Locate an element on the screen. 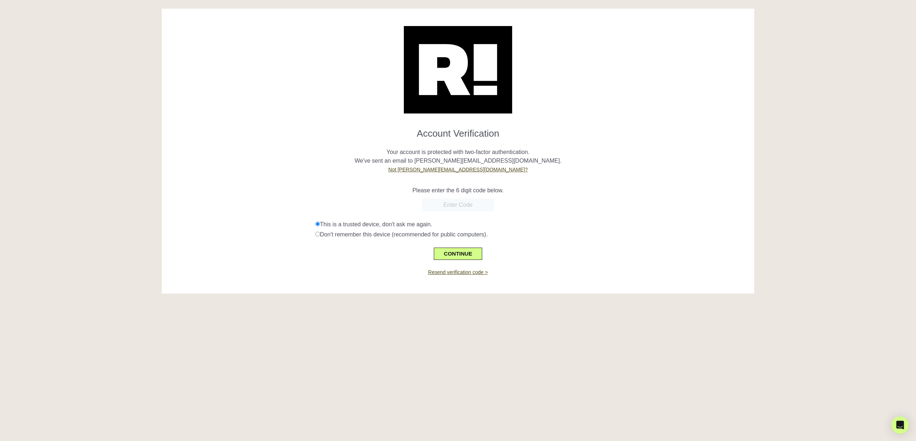  a: Resend verification code > is located at coordinates (458, 272).